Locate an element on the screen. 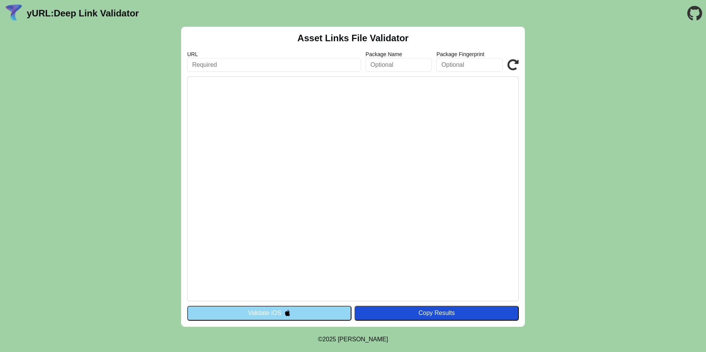 The width and height of the screenshot is (706, 352). label: Package Name is located at coordinates (399, 54).